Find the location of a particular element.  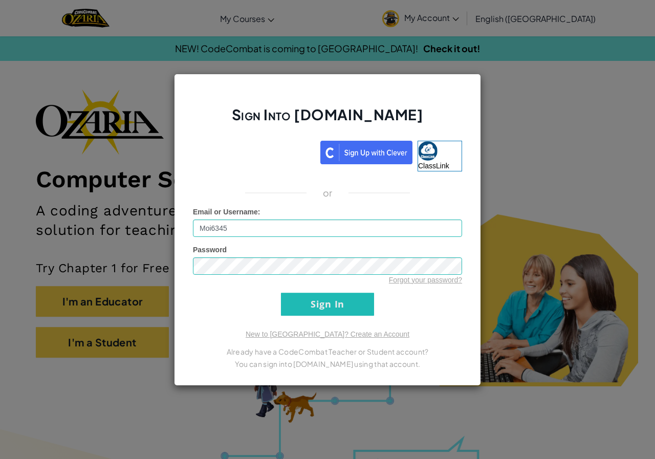

p: Already have a CodeCombat Teacher or Student account? is located at coordinates (328, 352).